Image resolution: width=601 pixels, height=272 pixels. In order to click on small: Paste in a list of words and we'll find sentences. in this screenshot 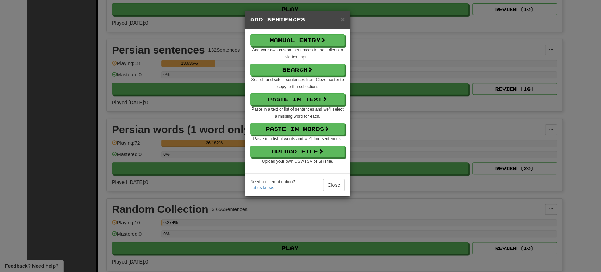, I will do `click(297, 139)`.